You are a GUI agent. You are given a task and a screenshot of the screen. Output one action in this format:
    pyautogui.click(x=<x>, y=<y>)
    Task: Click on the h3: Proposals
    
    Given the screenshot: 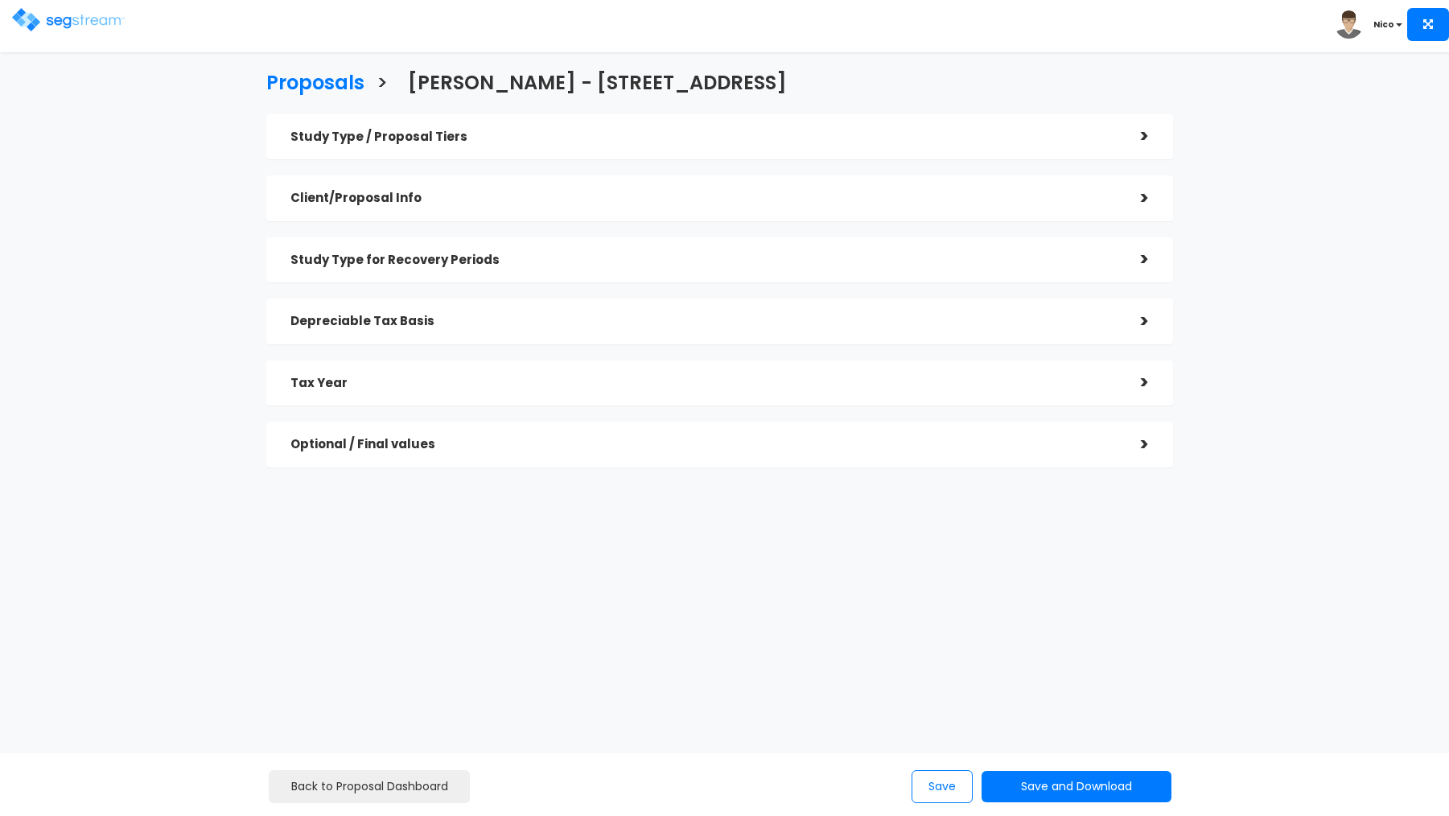 What is the action you would take?
    pyautogui.click(x=315, y=84)
    